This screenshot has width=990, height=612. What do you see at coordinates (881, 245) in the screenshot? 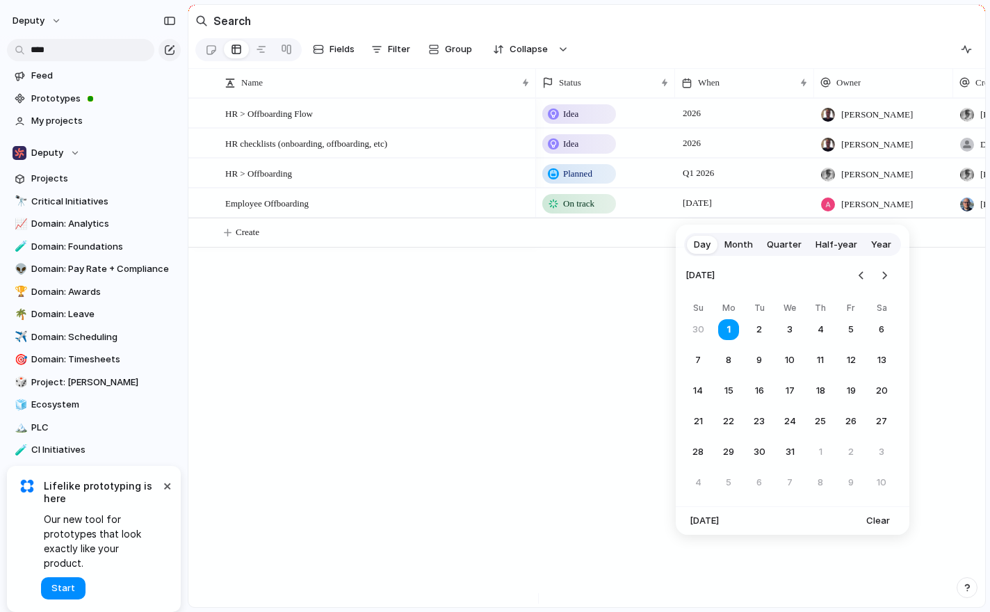
I see `span: Year` at bounding box center [881, 245].